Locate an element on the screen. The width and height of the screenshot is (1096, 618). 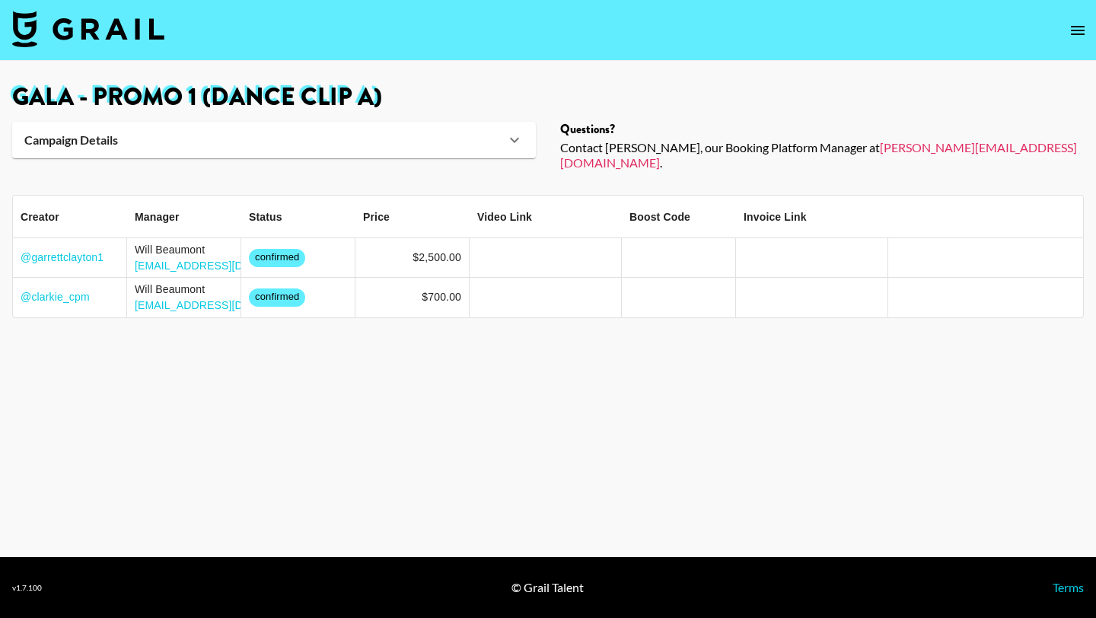
a: @garrettclayton1 is located at coordinates (62, 257).